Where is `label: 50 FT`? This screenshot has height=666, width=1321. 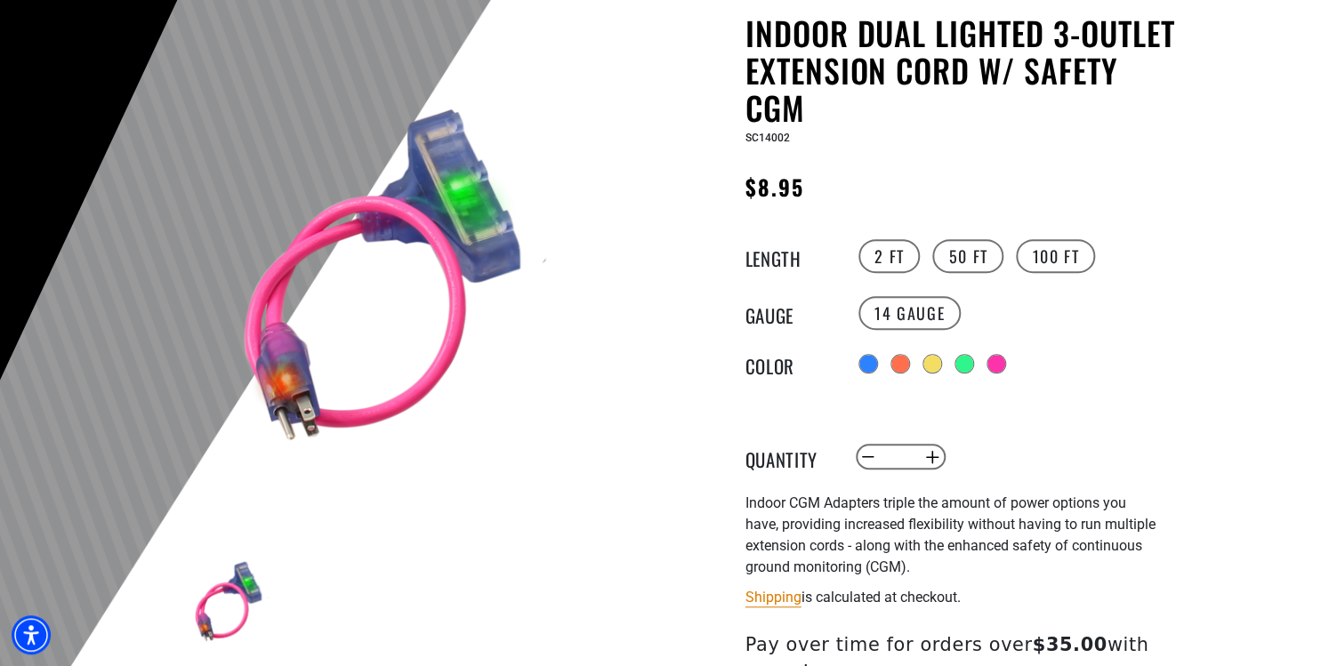 label: 50 FT is located at coordinates (968, 256).